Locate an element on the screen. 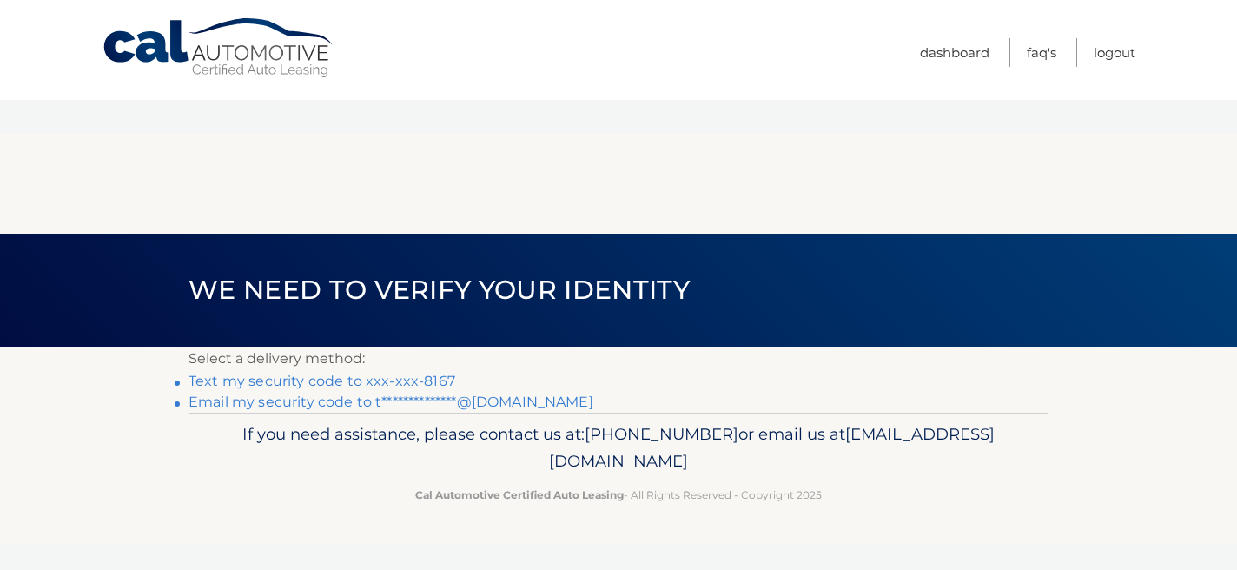 The height and width of the screenshot is (570, 1237). p: - All Rights Reserved - Copyright 2025 is located at coordinates (619, 494).